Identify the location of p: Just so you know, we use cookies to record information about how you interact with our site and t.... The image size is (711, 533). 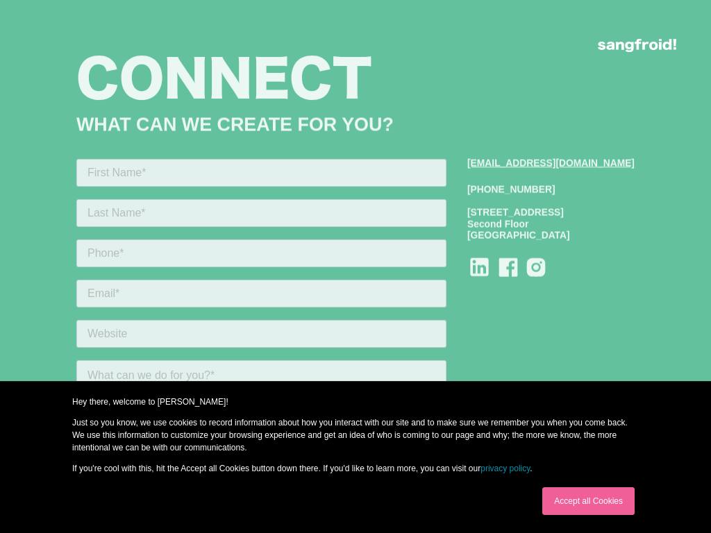
(355, 435).